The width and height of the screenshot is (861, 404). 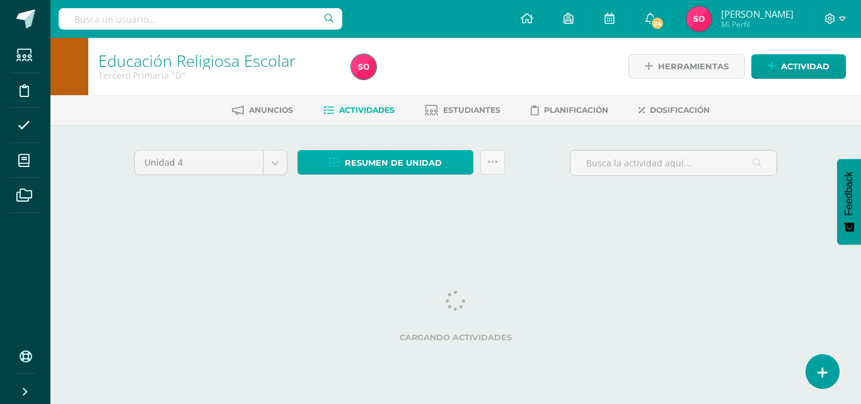 What do you see at coordinates (576, 110) in the screenshot?
I see `span: Planificación` at bounding box center [576, 110].